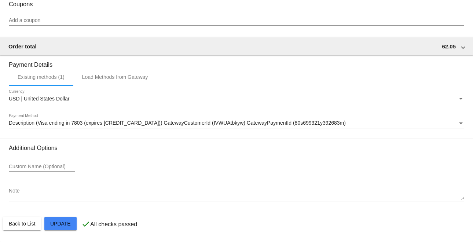  What do you see at coordinates (22, 224) in the screenshot?
I see `button: Back to List` at bounding box center [22, 224].